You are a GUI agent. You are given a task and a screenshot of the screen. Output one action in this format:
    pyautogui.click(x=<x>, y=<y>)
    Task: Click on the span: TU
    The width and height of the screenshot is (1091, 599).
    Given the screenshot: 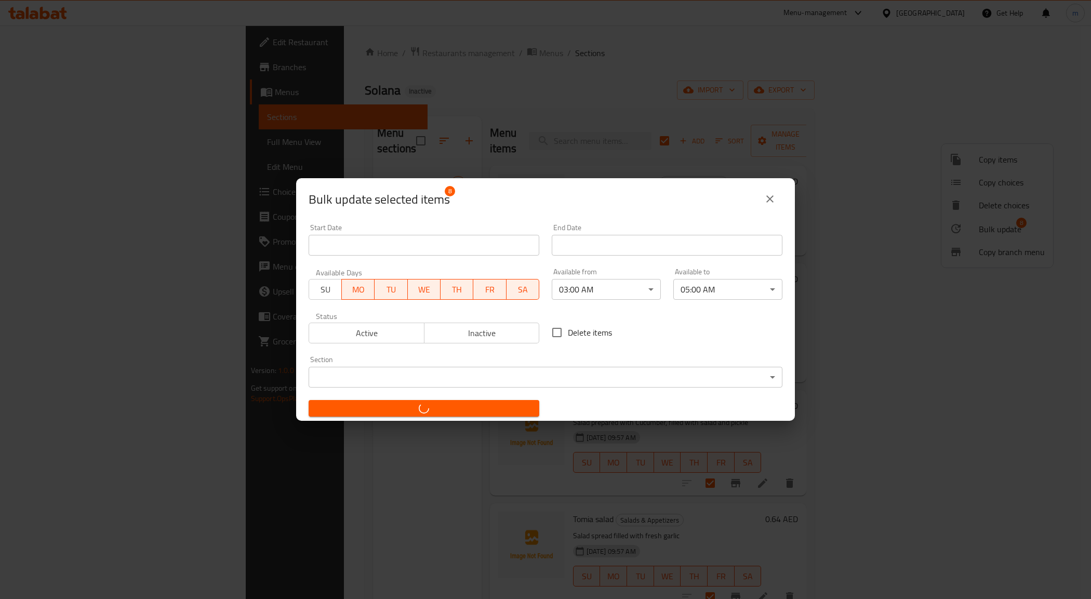 What is the action you would take?
    pyautogui.click(x=391, y=289)
    